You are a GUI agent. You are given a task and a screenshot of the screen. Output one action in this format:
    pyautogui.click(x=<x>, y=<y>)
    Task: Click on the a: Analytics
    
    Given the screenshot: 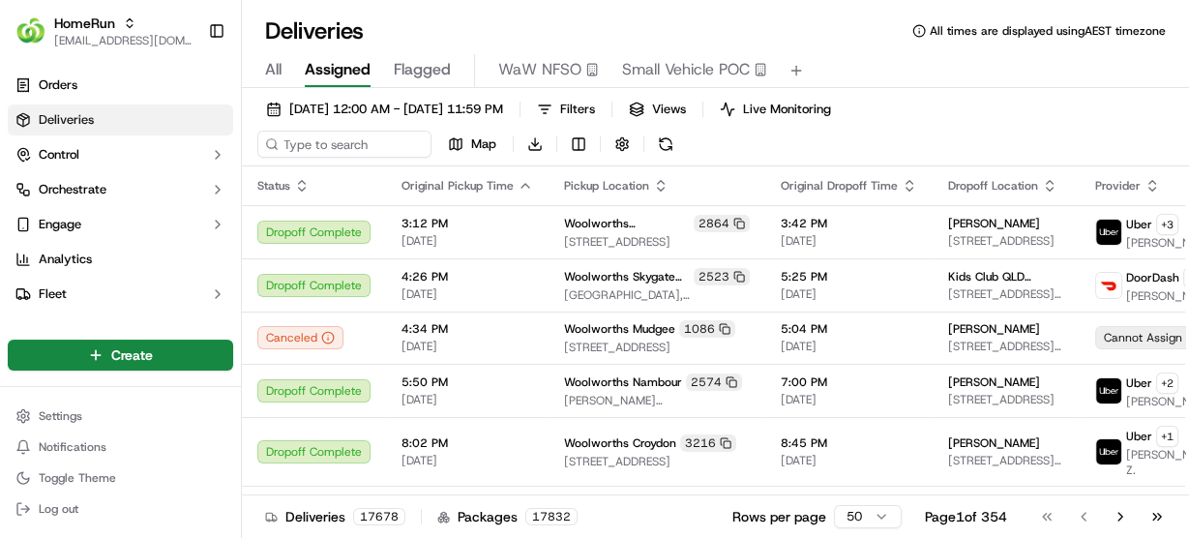 What is the action you would take?
    pyautogui.click(x=120, y=259)
    